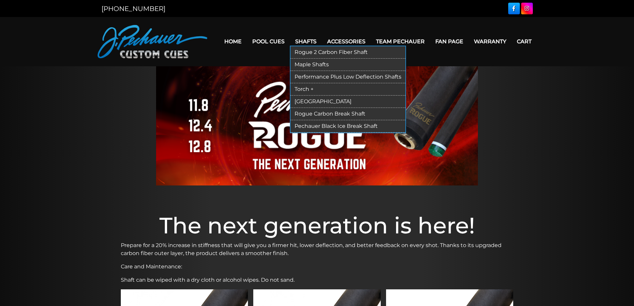  Describe the element at coordinates (317, 266) in the screenshot. I see `p: Care and Maintenance:` at that location.